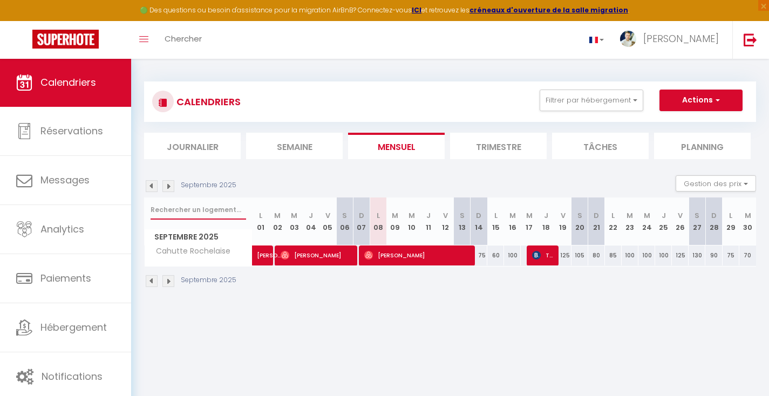  I want to click on th: 20, so click(579, 221).